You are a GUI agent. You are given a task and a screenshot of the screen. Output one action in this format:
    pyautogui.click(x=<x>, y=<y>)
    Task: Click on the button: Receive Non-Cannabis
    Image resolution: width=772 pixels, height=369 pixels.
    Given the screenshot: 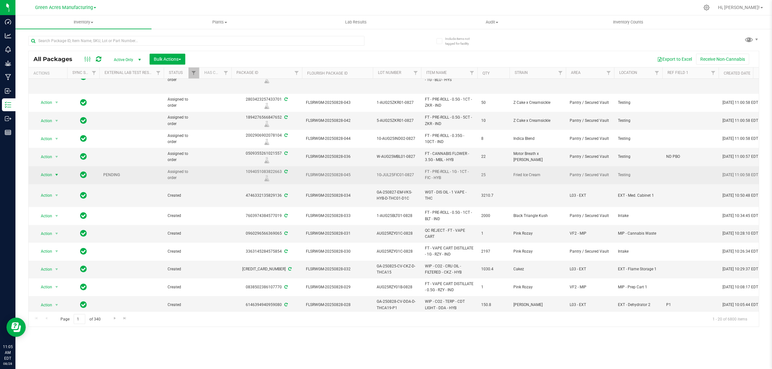 What is the action you would take?
    pyautogui.click(x=722, y=59)
    